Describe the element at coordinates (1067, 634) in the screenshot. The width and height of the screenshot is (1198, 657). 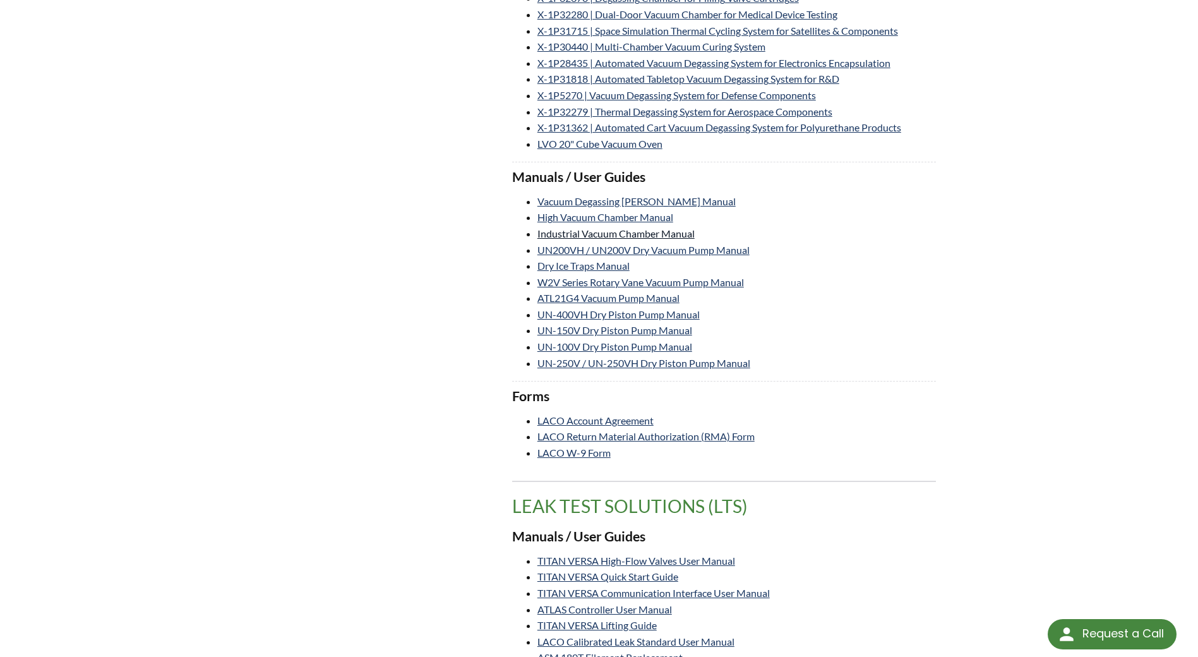
I see `img: round button` at that location.